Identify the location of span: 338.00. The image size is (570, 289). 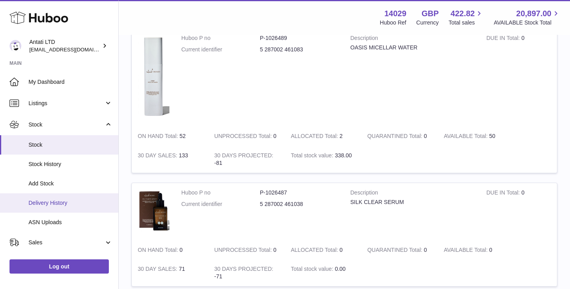
(343, 155).